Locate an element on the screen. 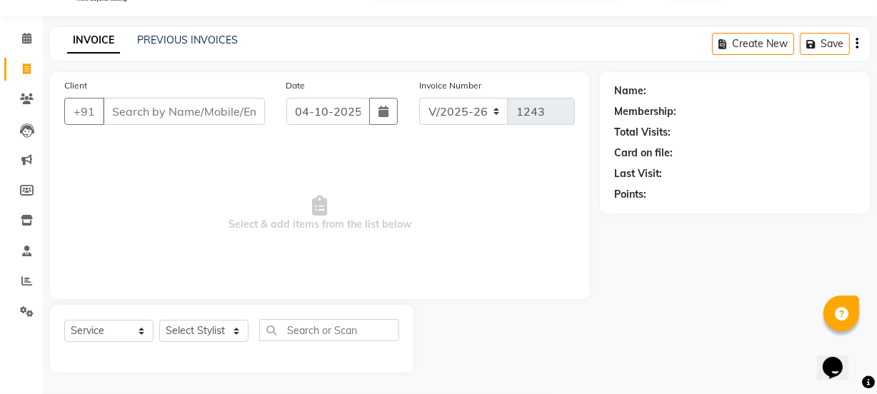  button: Create New is located at coordinates (753, 44).